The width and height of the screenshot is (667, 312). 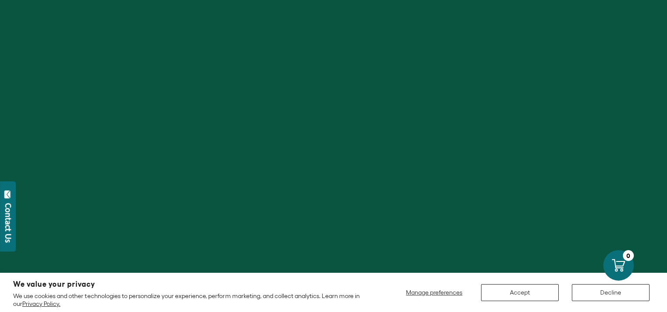 What do you see at coordinates (41, 304) in the screenshot?
I see `a: Privacy Policy.` at bounding box center [41, 304].